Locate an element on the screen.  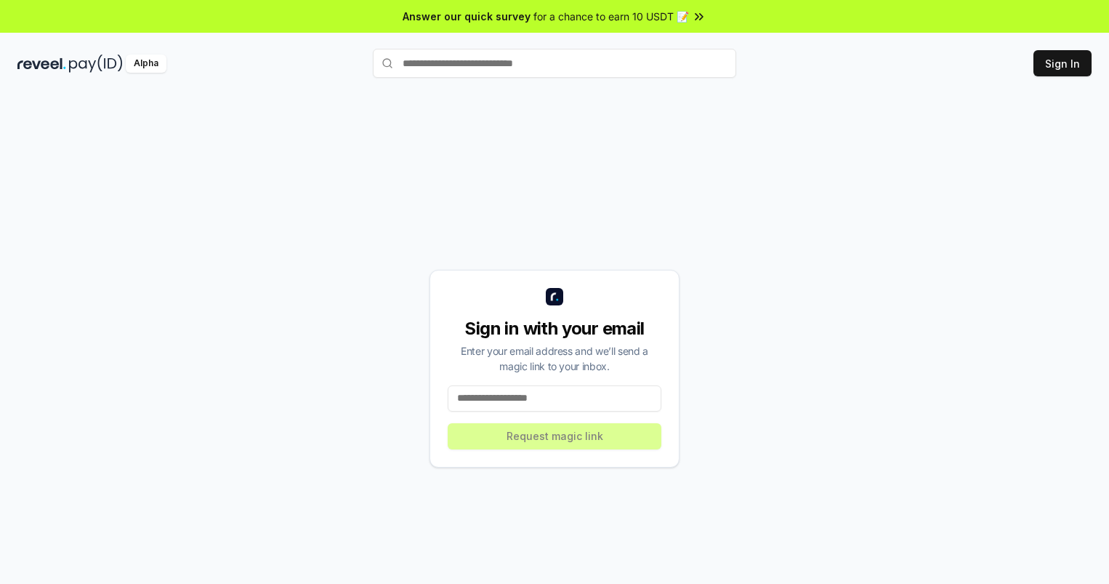
img: pay_id is located at coordinates (96, 63).